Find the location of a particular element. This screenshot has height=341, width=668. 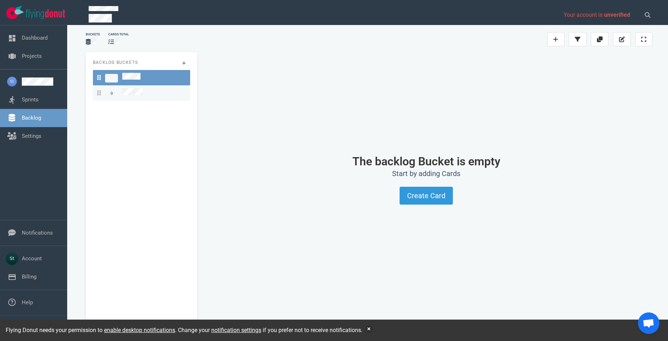

span: 9 is located at coordinates (112, 94).